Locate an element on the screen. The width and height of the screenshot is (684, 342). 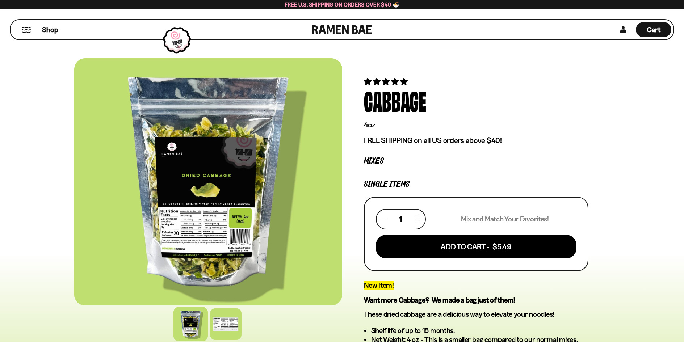
li: Shelf life of up to 15 months. is located at coordinates (479, 330).